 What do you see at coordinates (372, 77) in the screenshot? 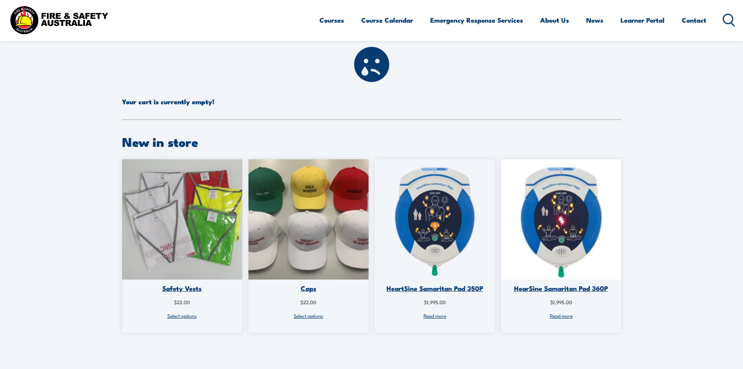
I see `h2: Your cart is currently empty!` at bounding box center [372, 77].